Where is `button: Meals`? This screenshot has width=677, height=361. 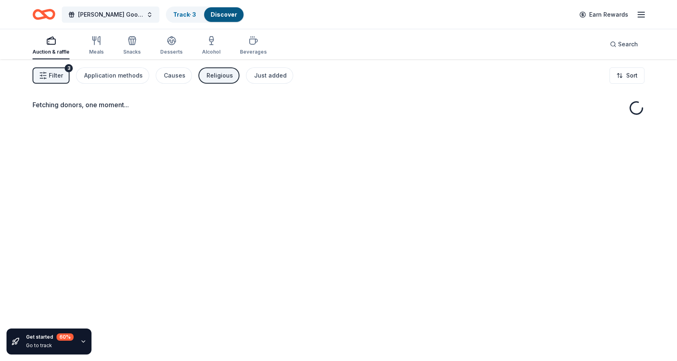
button: Meals is located at coordinates (96, 46).